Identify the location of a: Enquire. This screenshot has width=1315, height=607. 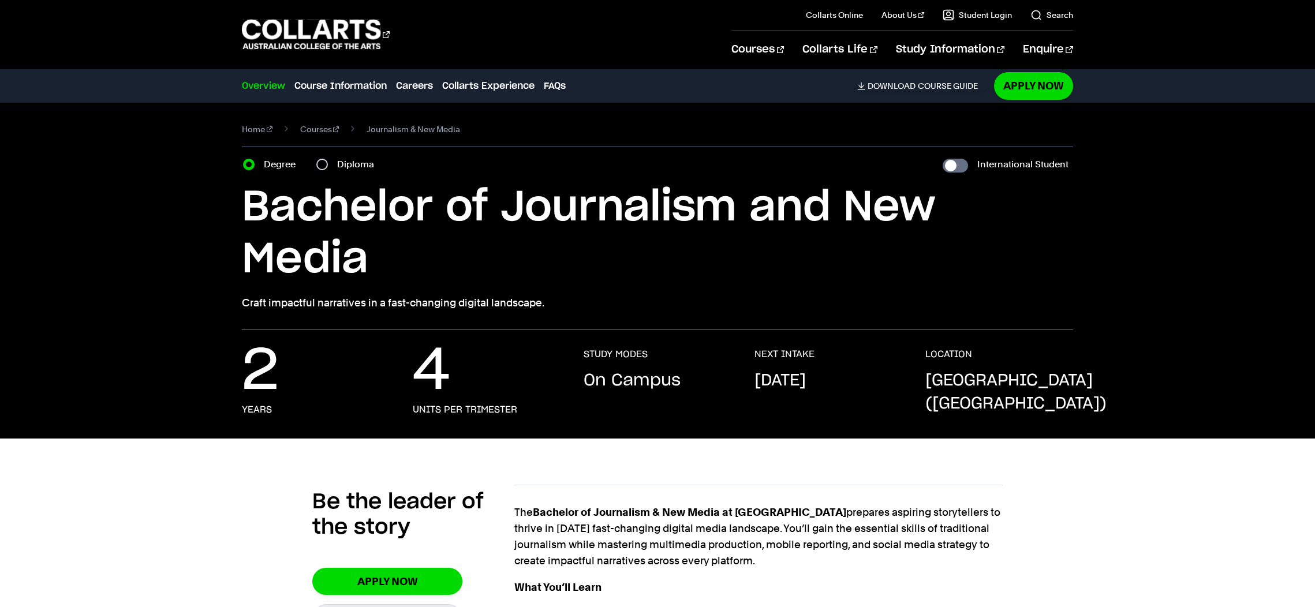
(1048, 50).